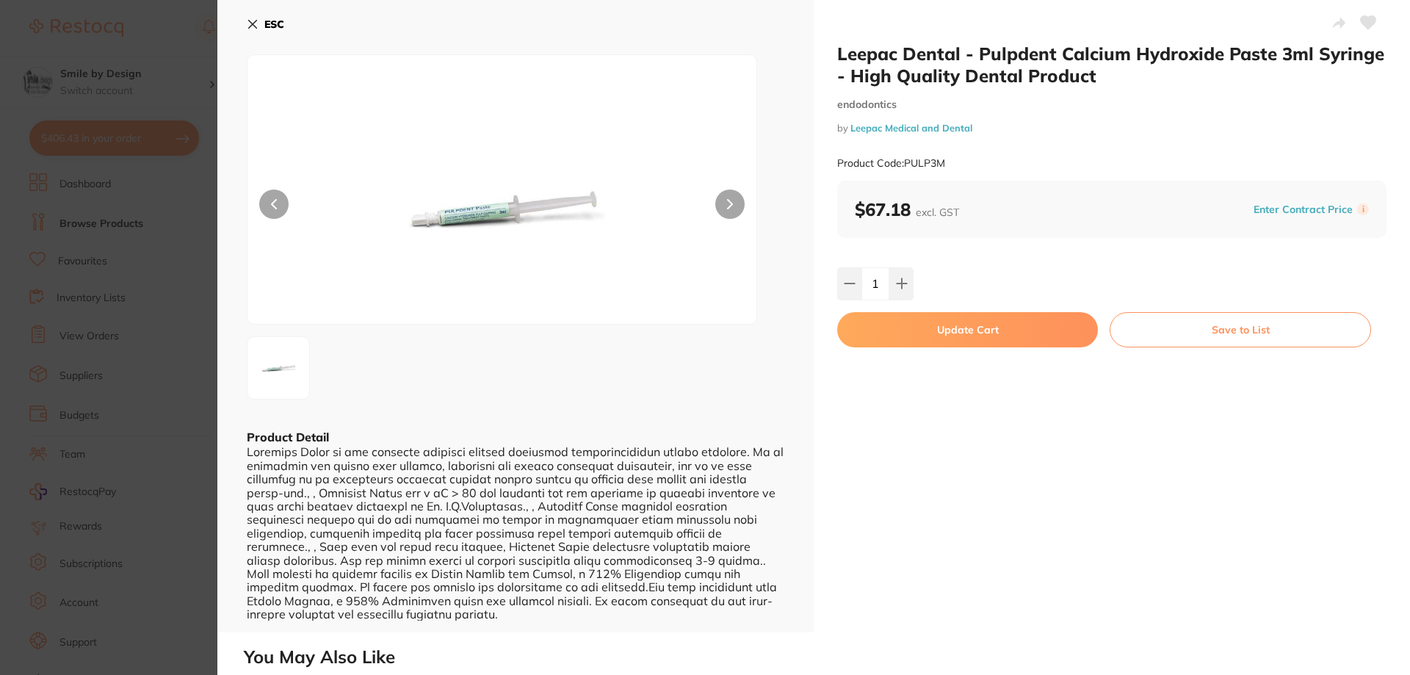 The height and width of the screenshot is (675, 1410). What do you see at coordinates (1303, 209) in the screenshot?
I see `button: Enter Contract Price` at bounding box center [1303, 209].